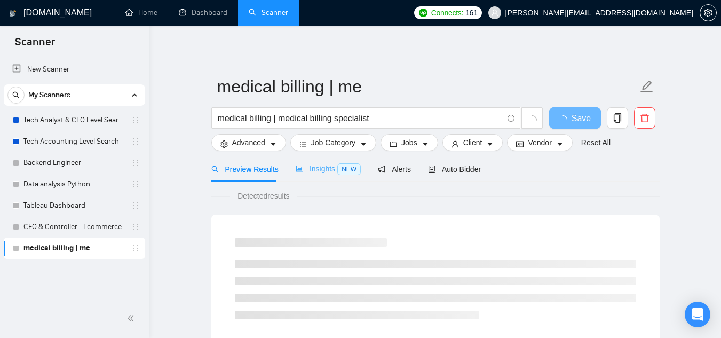 Image resolution: width=721 pixels, height=338 pixels. What do you see at coordinates (360, 118) in the screenshot?
I see `input: Search Freelance Jobs...` at bounding box center [360, 118].